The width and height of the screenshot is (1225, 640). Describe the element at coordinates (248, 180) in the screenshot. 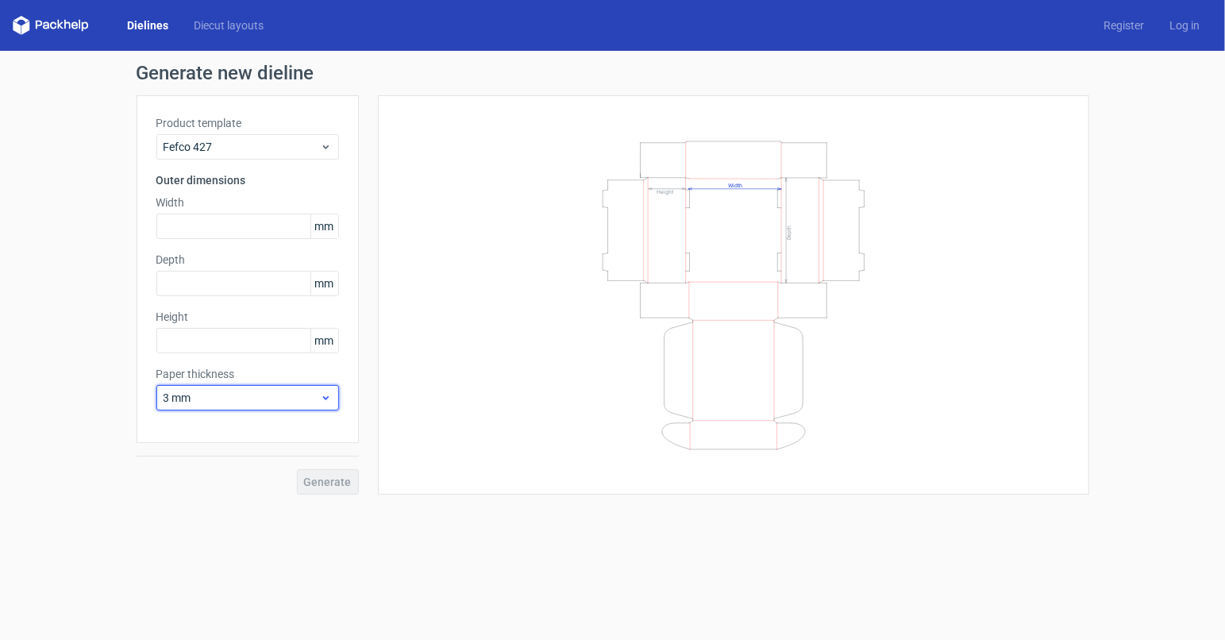

I see `h3: Outer dimensions` at that location.